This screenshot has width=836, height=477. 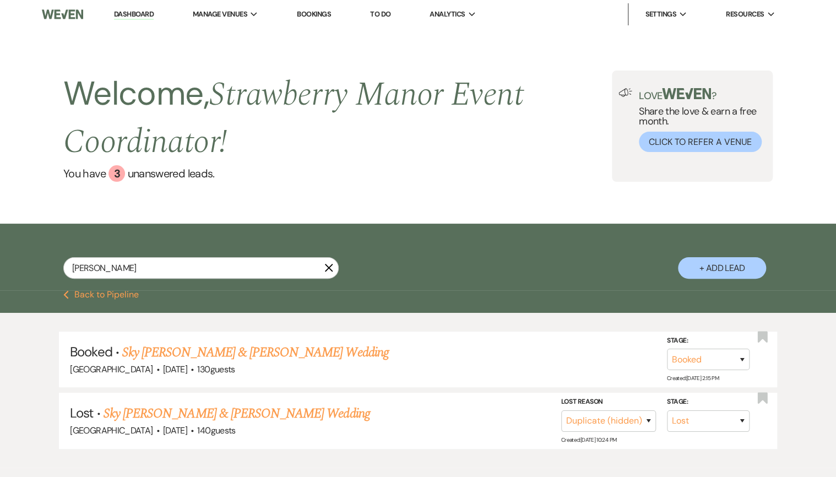 What do you see at coordinates (216, 369) in the screenshot?
I see `span: 130 guests` at bounding box center [216, 369].